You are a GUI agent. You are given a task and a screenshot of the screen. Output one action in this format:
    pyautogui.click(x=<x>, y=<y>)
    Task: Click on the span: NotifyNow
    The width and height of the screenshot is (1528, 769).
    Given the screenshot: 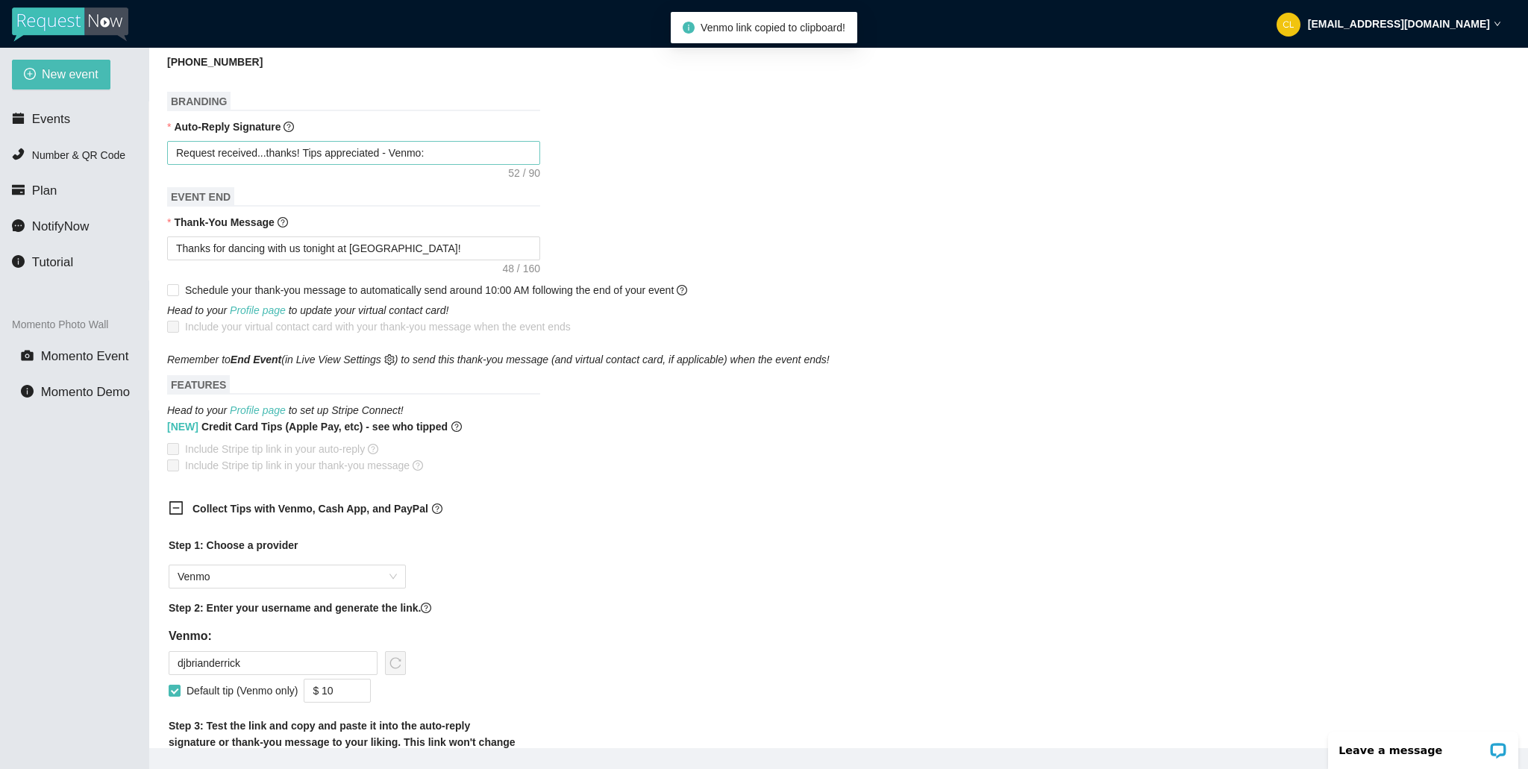 What is the action you would take?
    pyautogui.click(x=60, y=226)
    